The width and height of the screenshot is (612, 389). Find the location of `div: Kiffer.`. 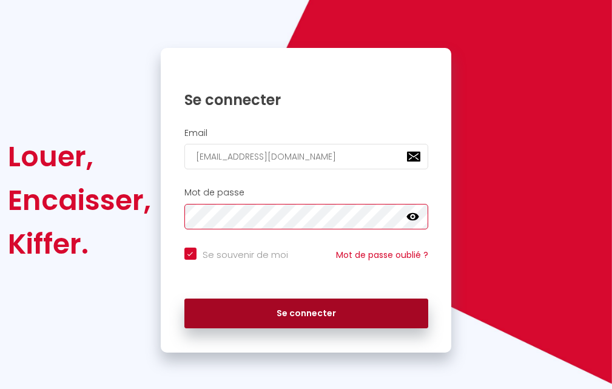

div: Kiffer. is located at coordinates (79, 244).